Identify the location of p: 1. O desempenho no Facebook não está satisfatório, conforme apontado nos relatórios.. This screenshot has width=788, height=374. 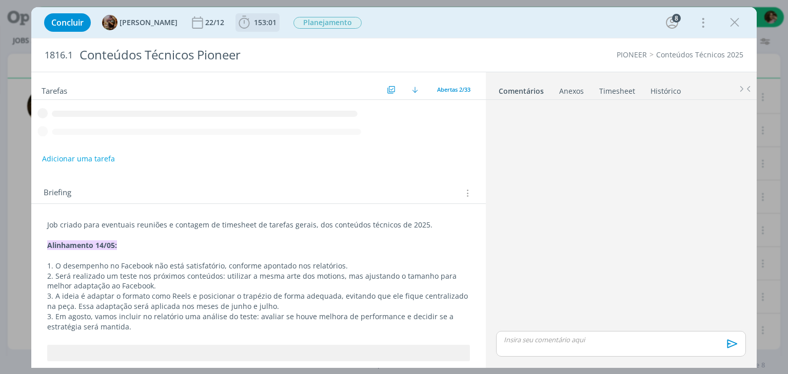
(258, 266).